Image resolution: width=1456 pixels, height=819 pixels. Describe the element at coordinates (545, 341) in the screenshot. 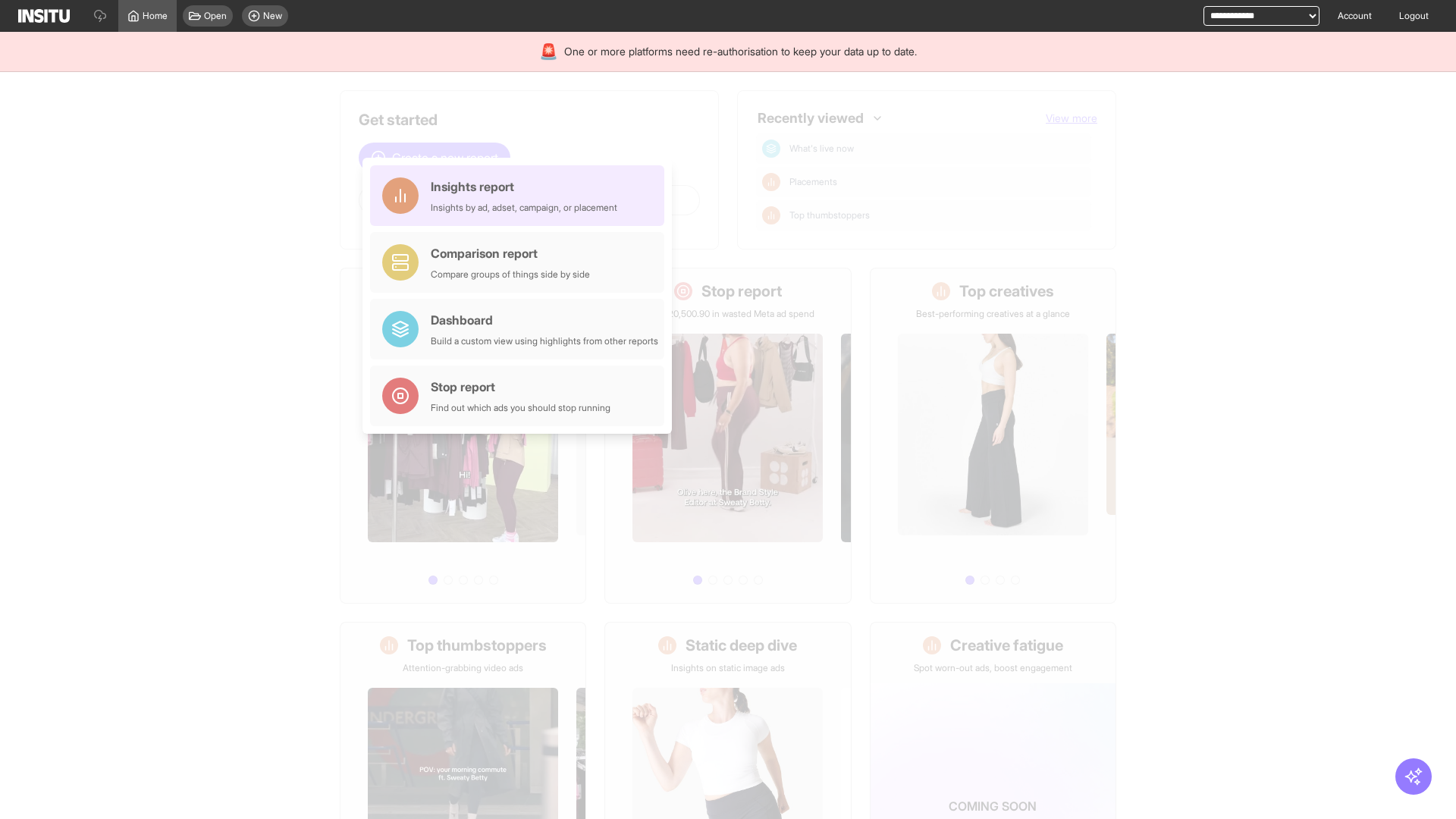

I see `div: Build a custom view using highlights from other reports` at that location.